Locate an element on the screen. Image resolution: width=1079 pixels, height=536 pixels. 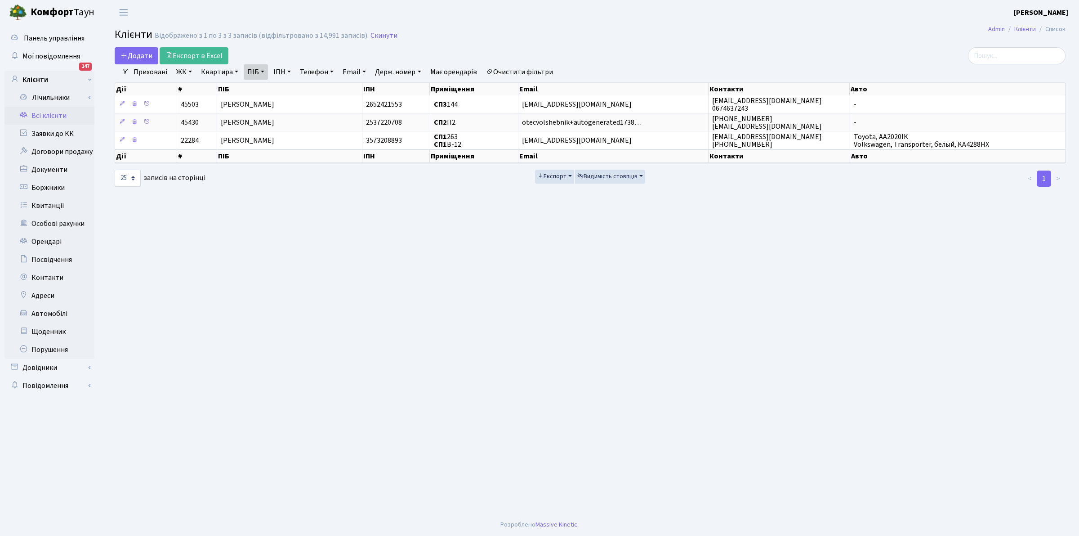
span: otecvolshebnik+autogenerated1738… is located at coordinates (582, 122).